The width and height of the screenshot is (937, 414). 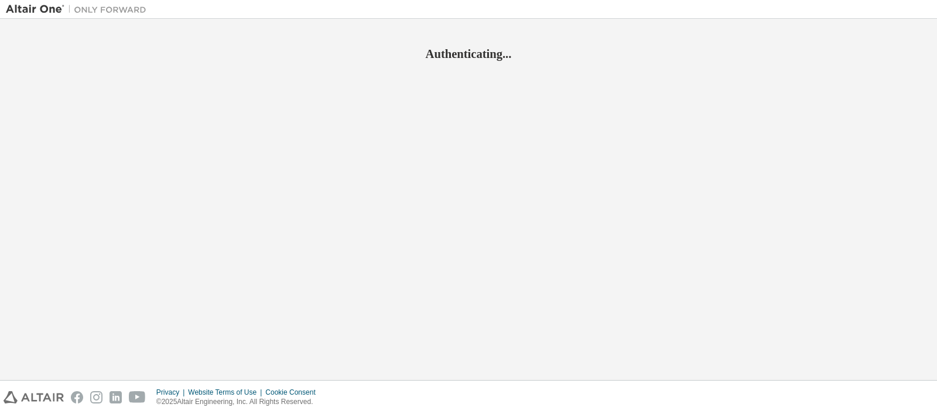 What do you see at coordinates (227, 393) in the screenshot?
I see `div: Website Terms of Use` at bounding box center [227, 393].